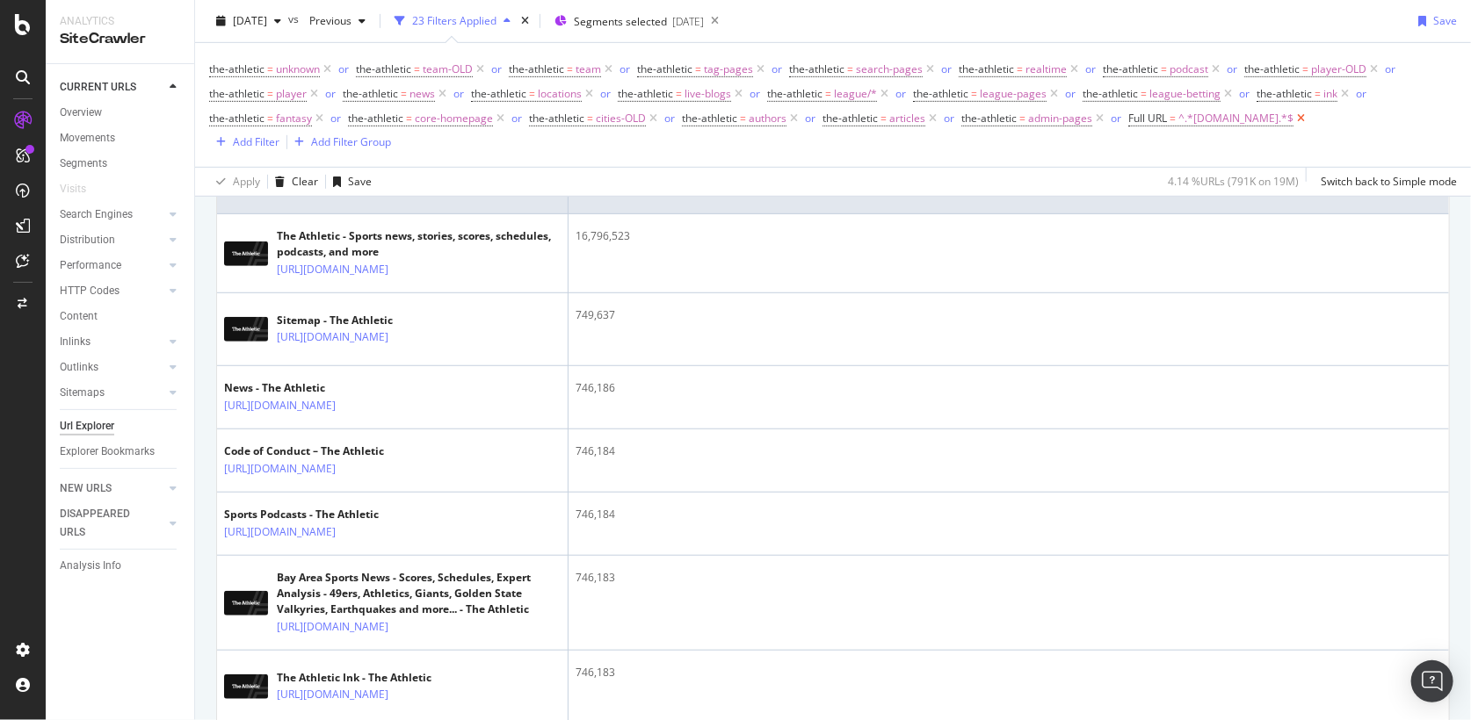  I want to click on a: DISAPPEARED URLS, so click(112, 524).